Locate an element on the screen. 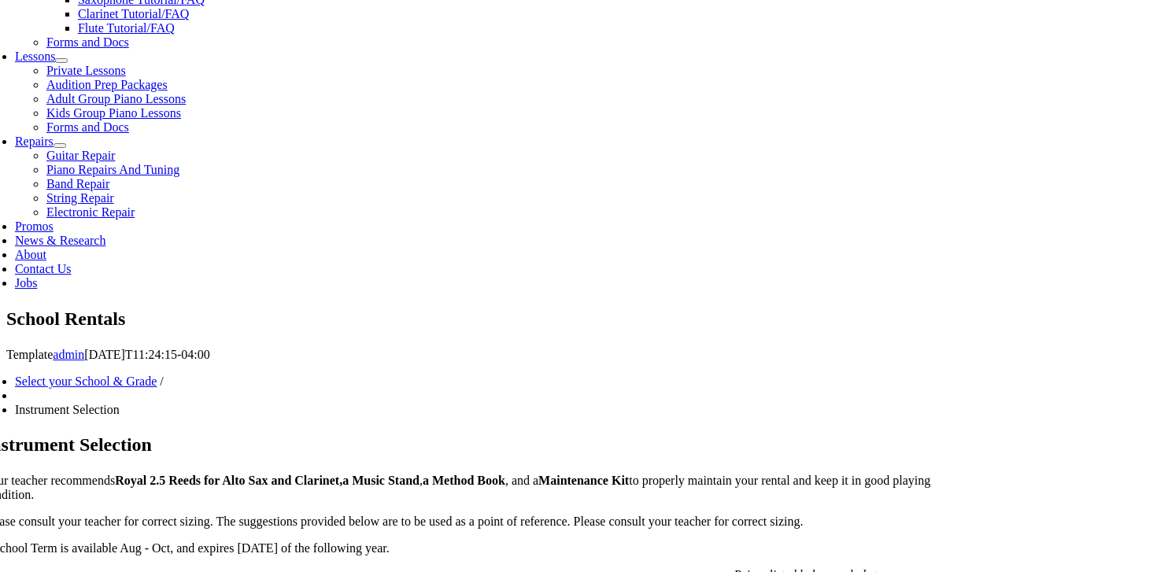  section: Page Title Bar is located at coordinates (579, 320).